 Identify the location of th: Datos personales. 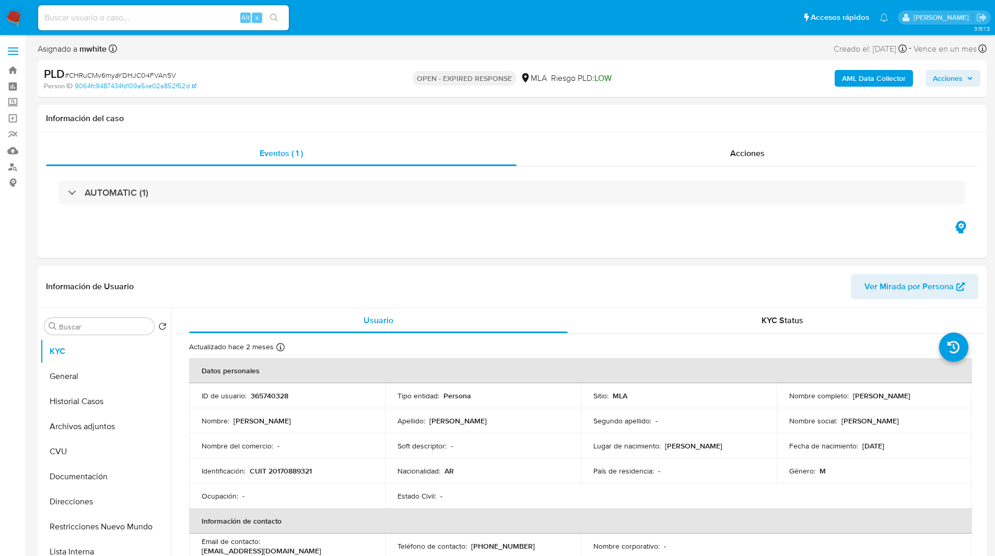
(580, 371).